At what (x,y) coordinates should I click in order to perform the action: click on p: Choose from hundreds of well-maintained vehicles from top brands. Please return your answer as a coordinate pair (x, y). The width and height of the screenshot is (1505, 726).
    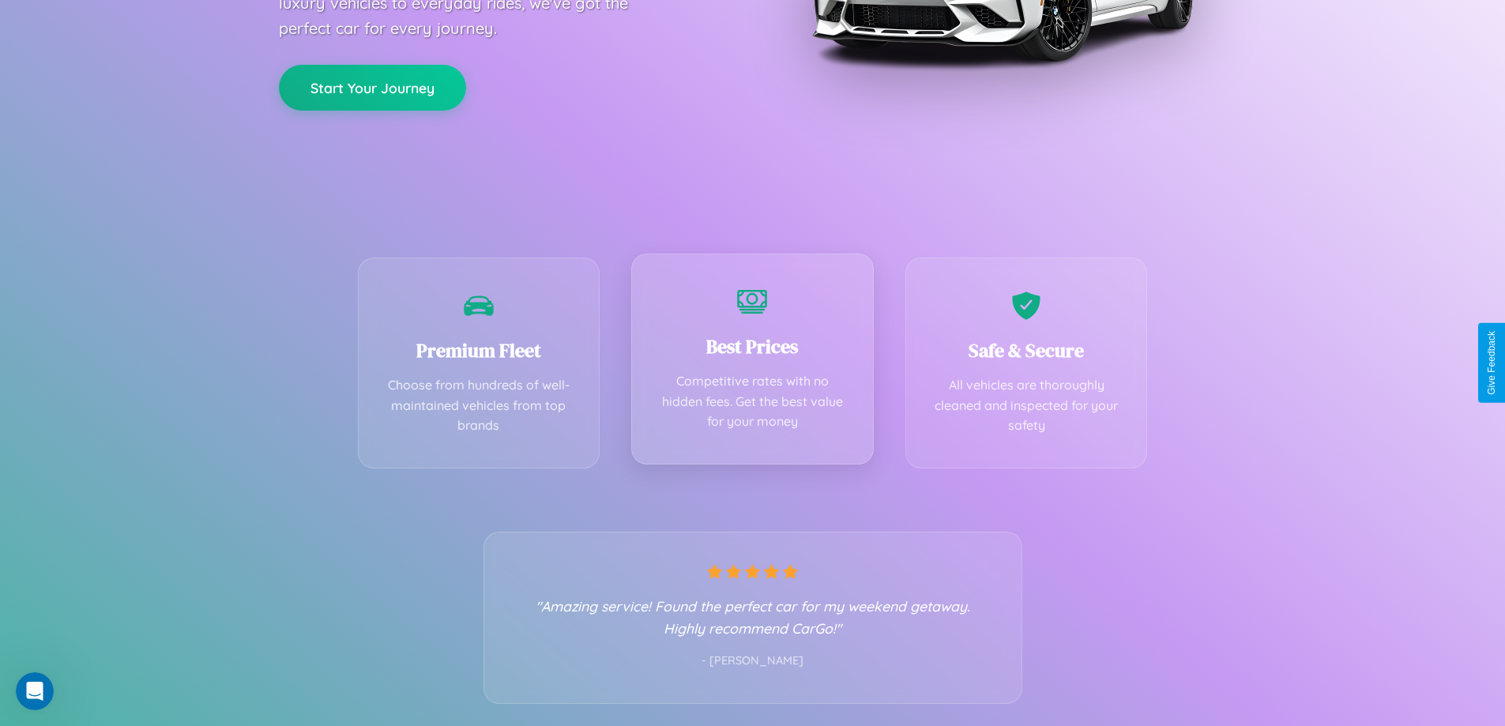
    Looking at the image, I should click on (479, 405).